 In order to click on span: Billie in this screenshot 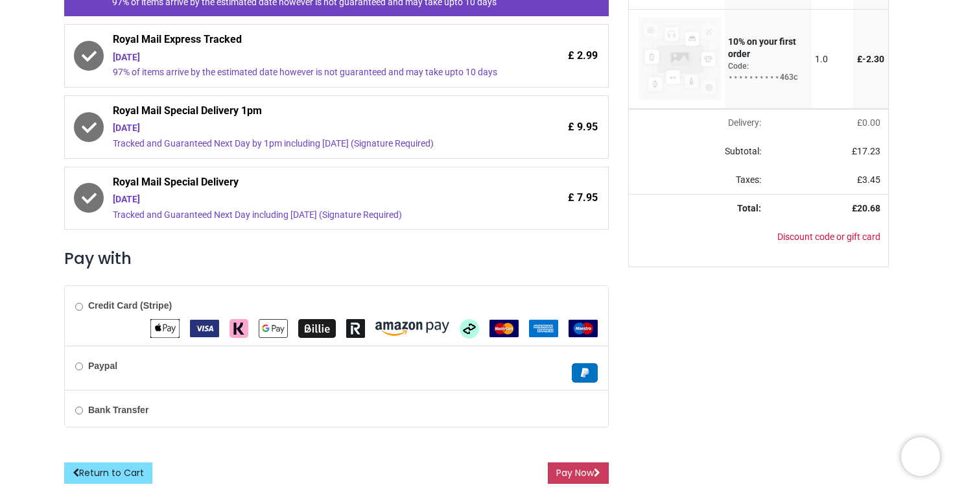, I will do `click(317, 328)`.